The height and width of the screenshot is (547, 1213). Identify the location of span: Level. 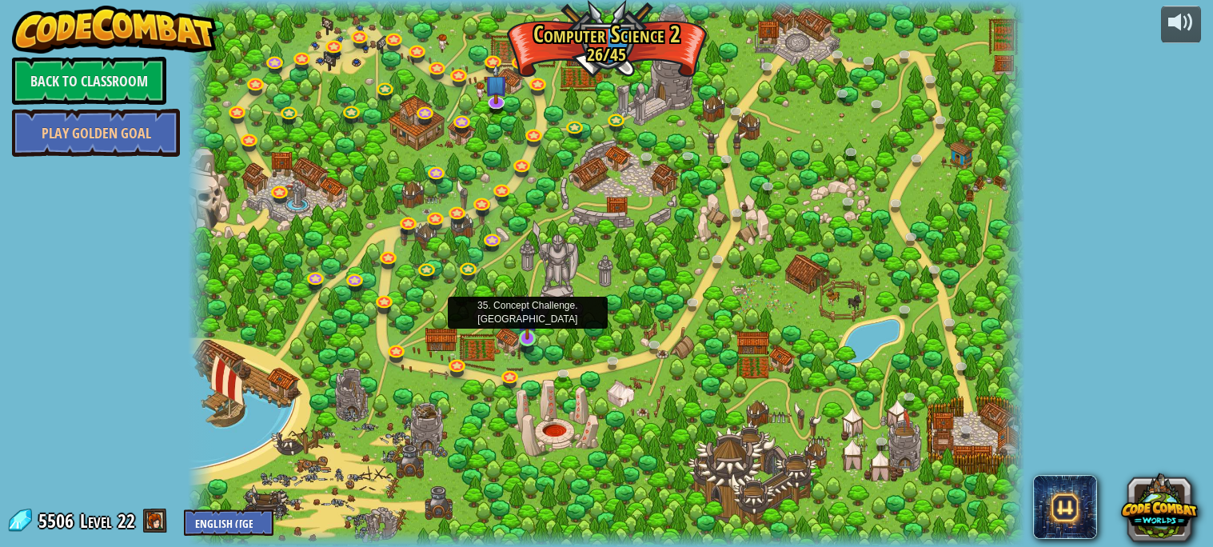
(96, 521).